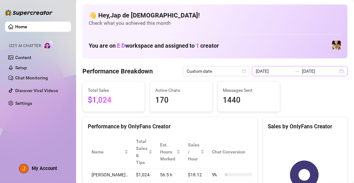  Describe the element at coordinates (233, 152) in the screenshot. I see `span: Chat Conversion` at that location.